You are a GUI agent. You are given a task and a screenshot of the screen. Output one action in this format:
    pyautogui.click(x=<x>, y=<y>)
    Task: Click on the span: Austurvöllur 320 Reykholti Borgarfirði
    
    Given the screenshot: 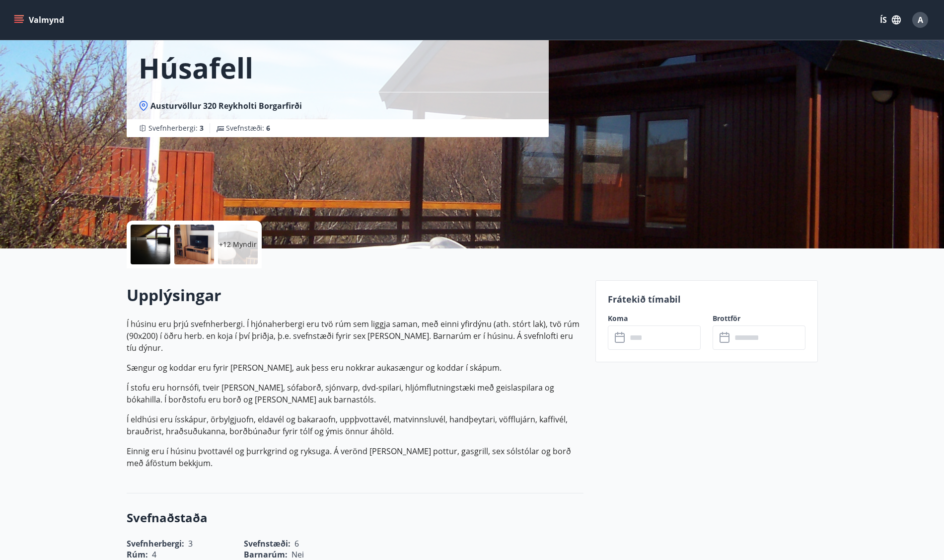 What is the action you would take?
    pyautogui.click(x=226, y=106)
    